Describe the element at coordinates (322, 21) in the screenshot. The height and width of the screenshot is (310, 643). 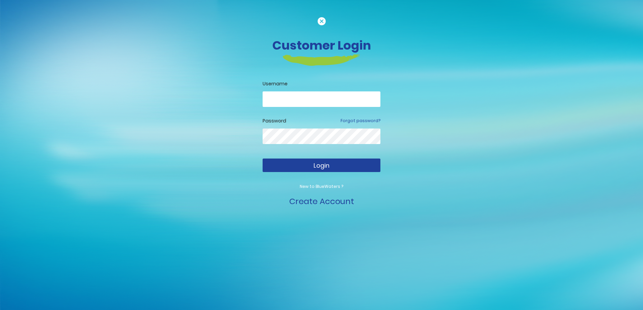
I see `img: cancel` at that location.